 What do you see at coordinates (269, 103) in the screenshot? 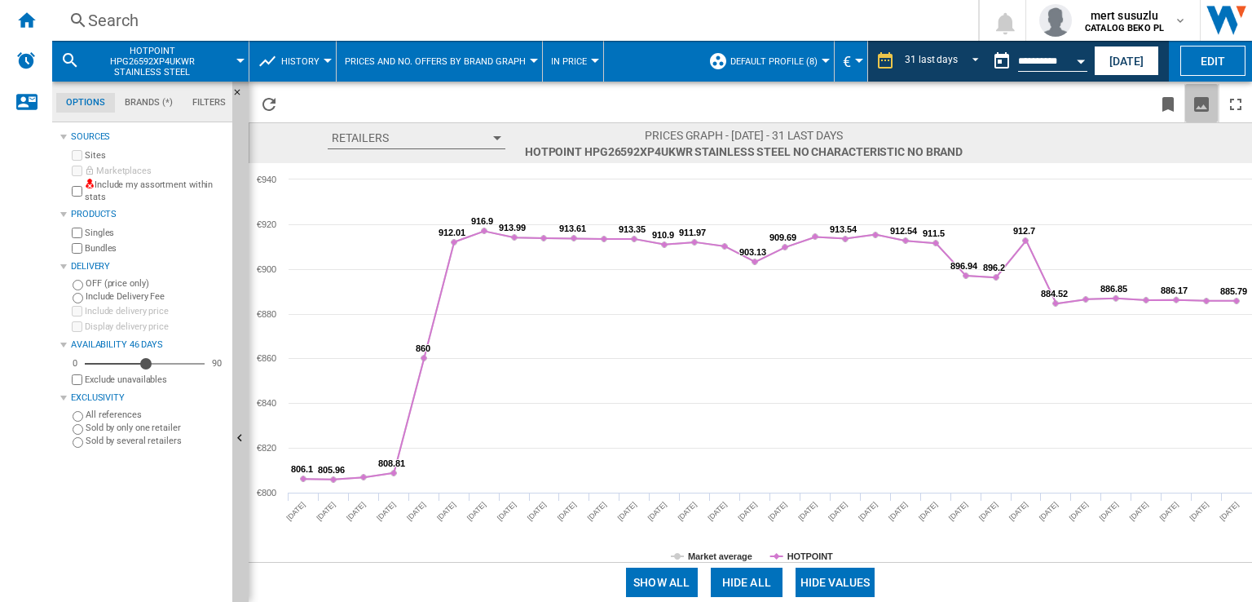
I see `button: Reload` at bounding box center [269, 103].